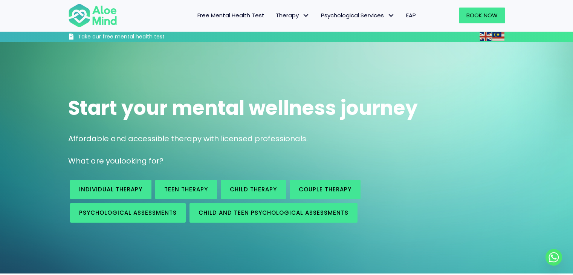 Image resolution: width=573 pixels, height=275 pixels. I want to click on span: Child Therapy, so click(253, 189).